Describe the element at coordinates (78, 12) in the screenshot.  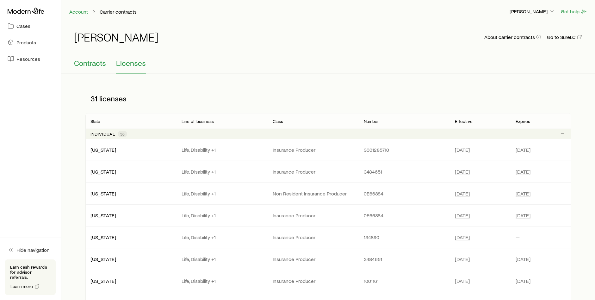
I see `a: Account` at that location.